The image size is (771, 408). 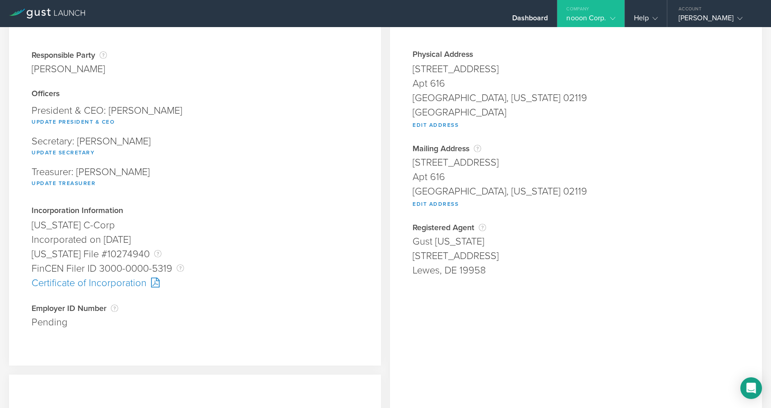 I want to click on div: FinCEN Filer ID 3000-0000-5319, so click(x=195, y=268).